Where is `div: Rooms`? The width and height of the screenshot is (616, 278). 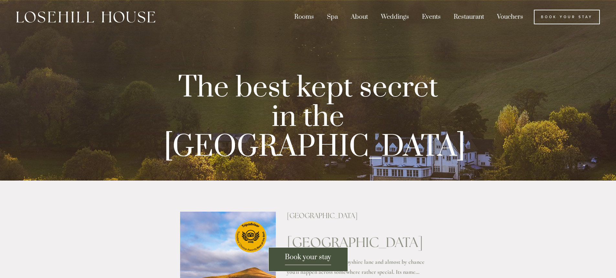
div: Rooms is located at coordinates (304, 17).